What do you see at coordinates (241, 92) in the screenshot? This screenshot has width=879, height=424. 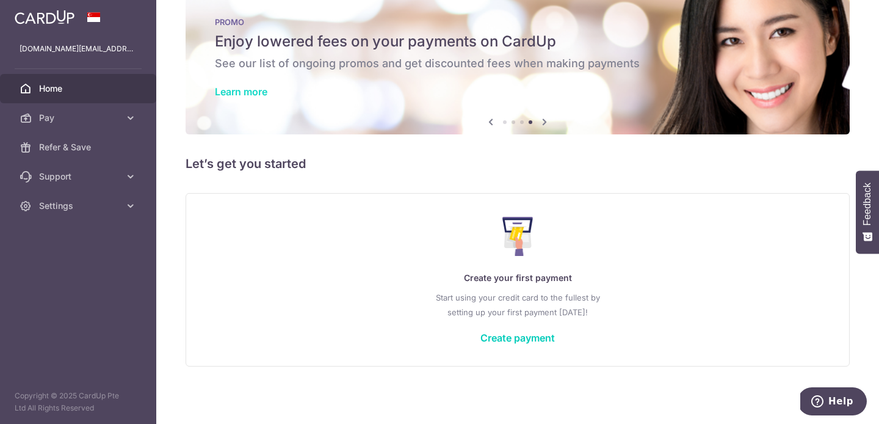 I see `a: Learn more` at bounding box center [241, 92].